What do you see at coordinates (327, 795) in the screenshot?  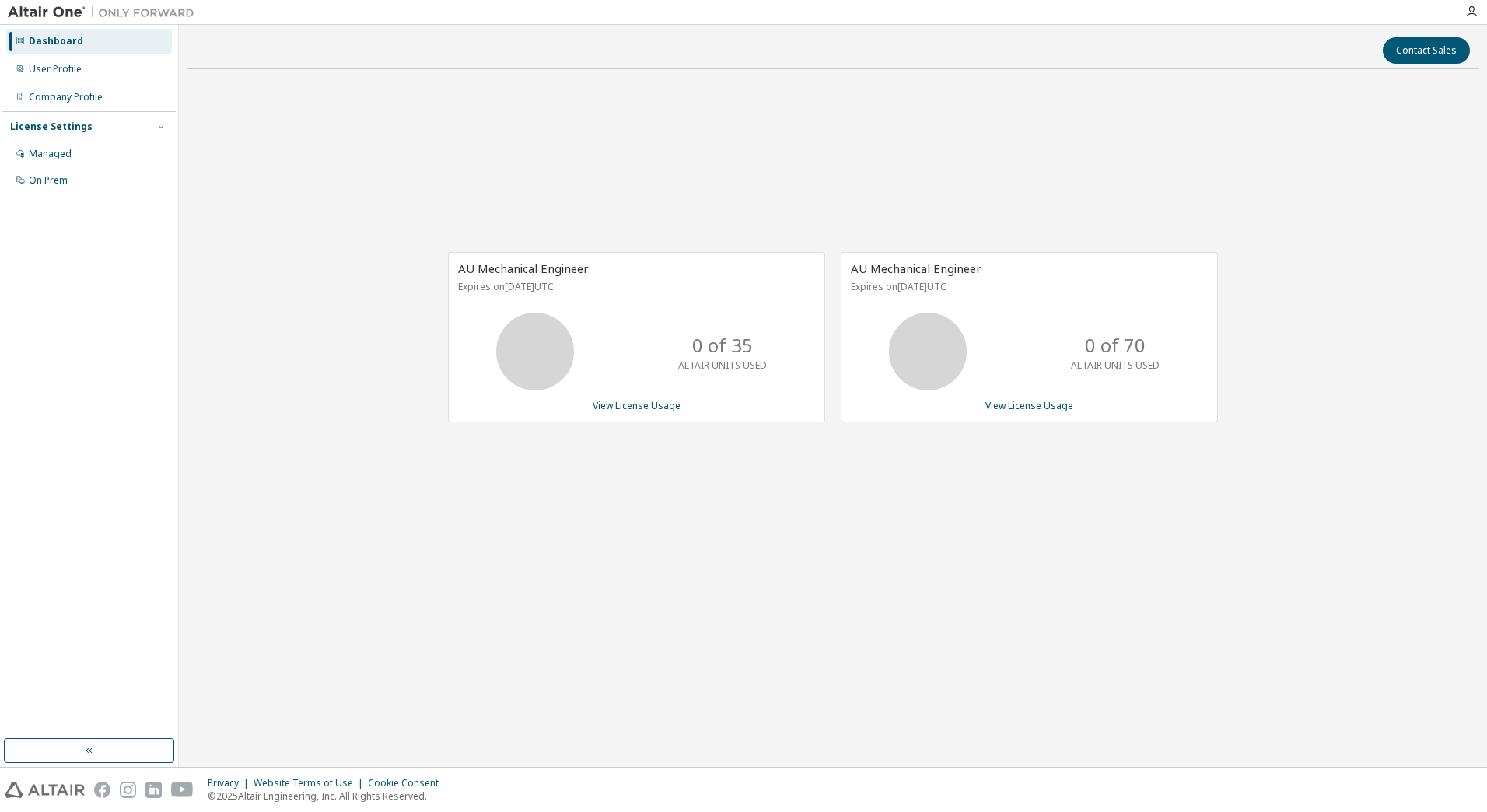 I see `p: © 2025 Altair Engineering, Inc. All Rights Reserved.` at bounding box center [327, 795].